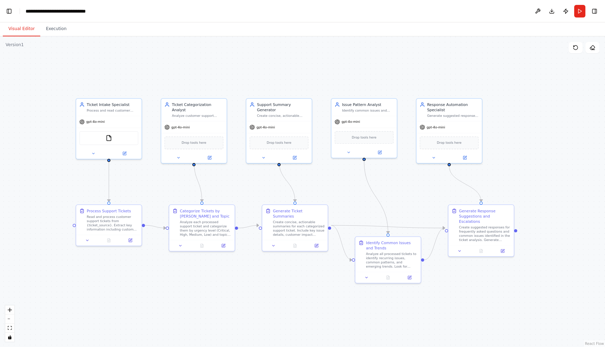 The height and width of the screenshot is (347, 605). What do you see at coordinates (56, 29) in the screenshot?
I see `button: Execution` at bounding box center [56, 29].